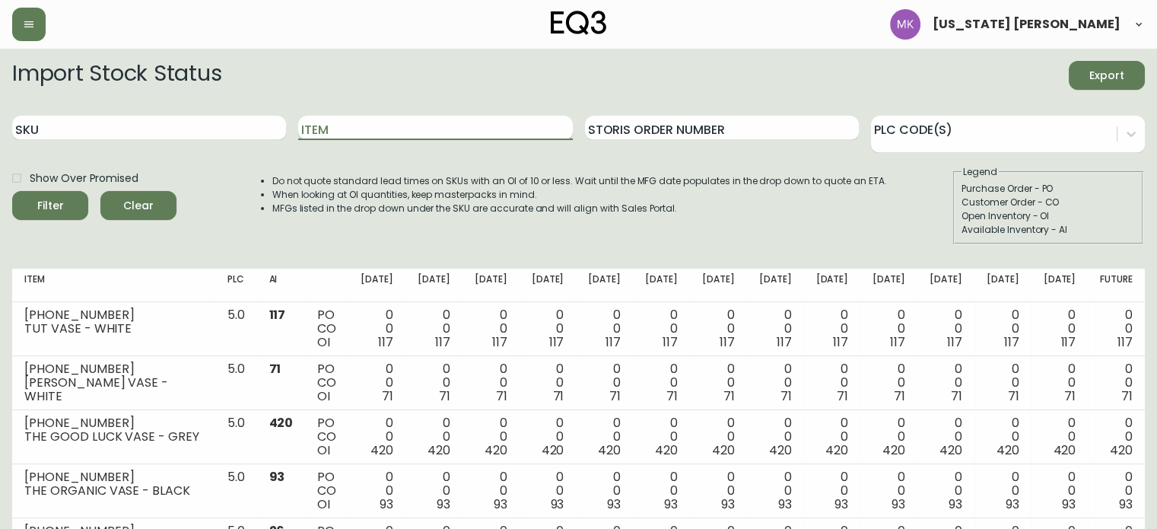 The image size is (1157, 529). What do you see at coordinates (116, 75) in the screenshot?
I see `h2: Import Stock Status` at bounding box center [116, 75].